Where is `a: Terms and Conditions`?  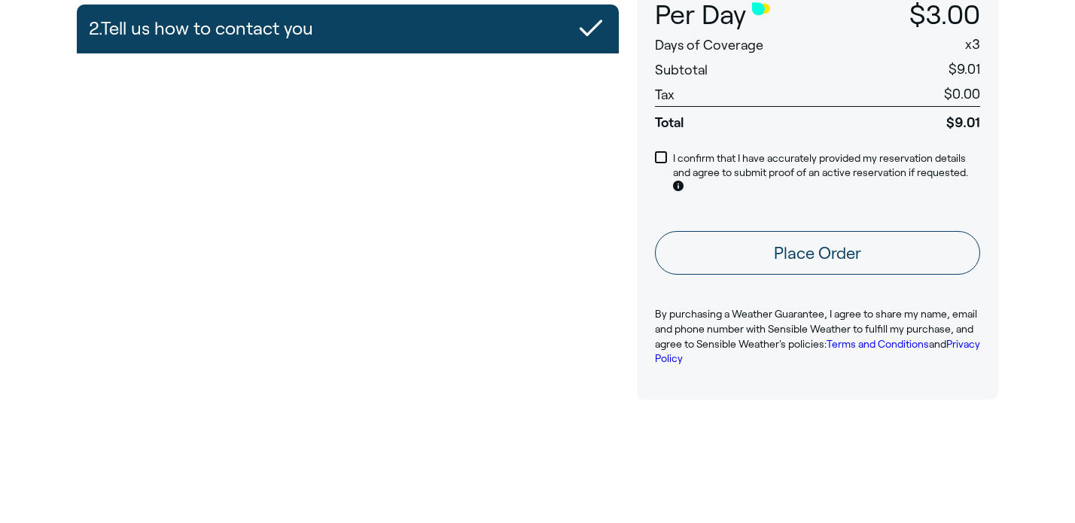 a: Terms and Conditions is located at coordinates (878, 344).